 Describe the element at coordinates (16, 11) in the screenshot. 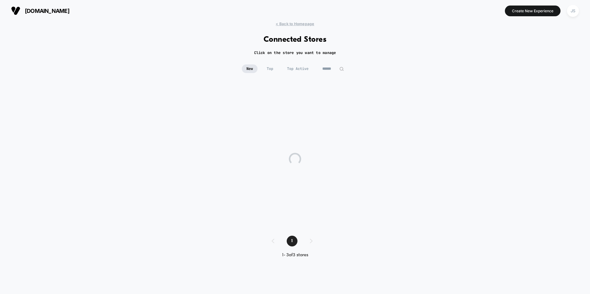

I see `img: Visually logo` at that location.